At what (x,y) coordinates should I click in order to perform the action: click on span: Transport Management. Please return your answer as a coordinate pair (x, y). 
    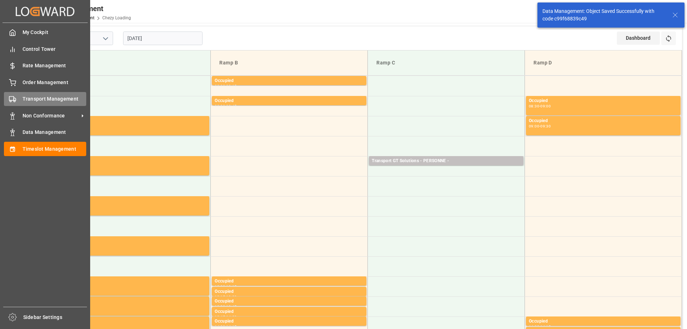
    Looking at the image, I should click on (54, 99).